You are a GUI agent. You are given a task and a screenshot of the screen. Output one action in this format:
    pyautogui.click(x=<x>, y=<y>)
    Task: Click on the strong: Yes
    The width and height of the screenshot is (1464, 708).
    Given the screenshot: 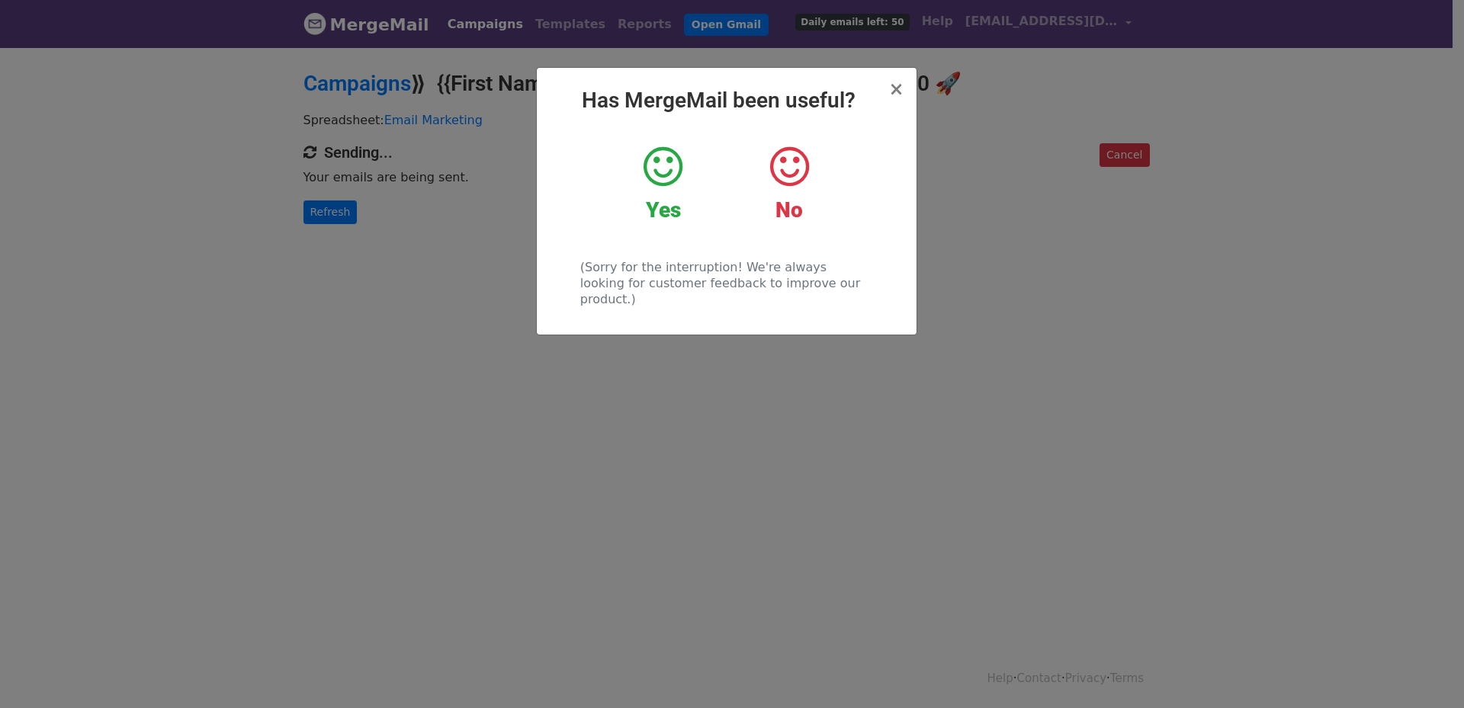 What is the action you would take?
    pyautogui.click(x=663, y=210)
    